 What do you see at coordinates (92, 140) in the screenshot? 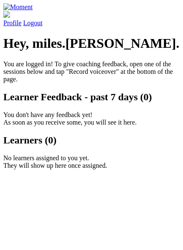
I see `h2: Learners (0)` at bounding box center [92, 140].